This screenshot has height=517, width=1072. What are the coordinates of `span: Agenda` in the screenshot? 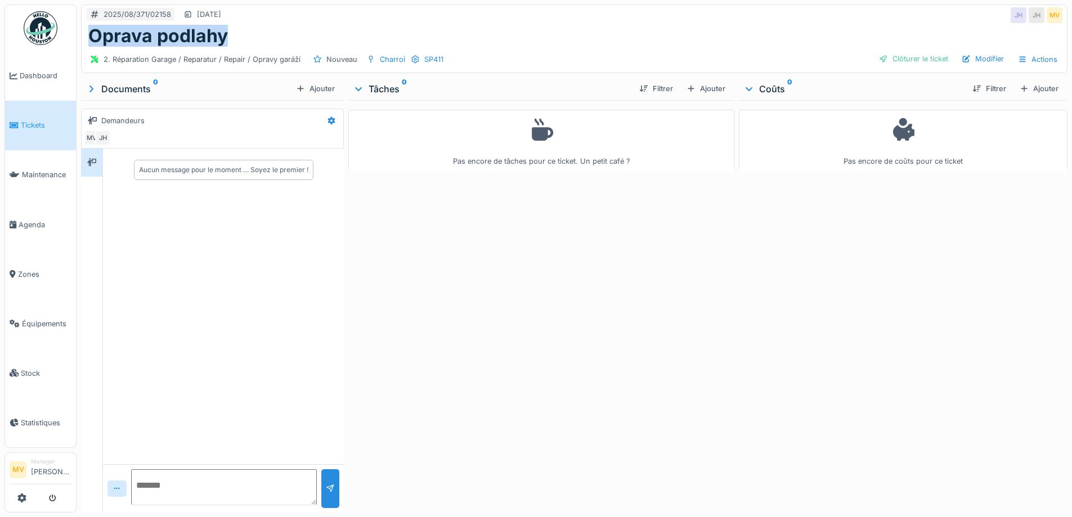 It's located at (45, 224).